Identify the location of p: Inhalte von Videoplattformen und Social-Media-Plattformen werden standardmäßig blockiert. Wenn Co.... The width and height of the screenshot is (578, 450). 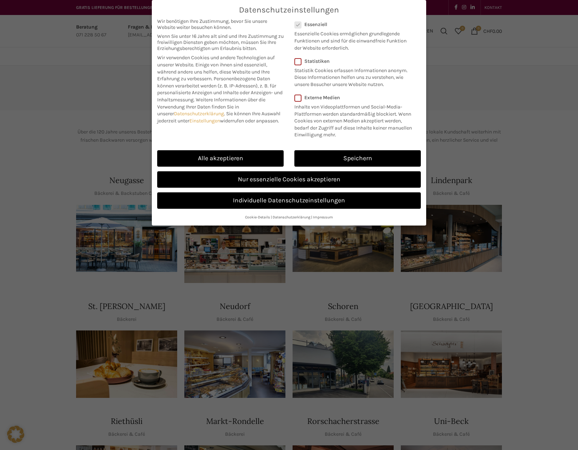
(355, 120).